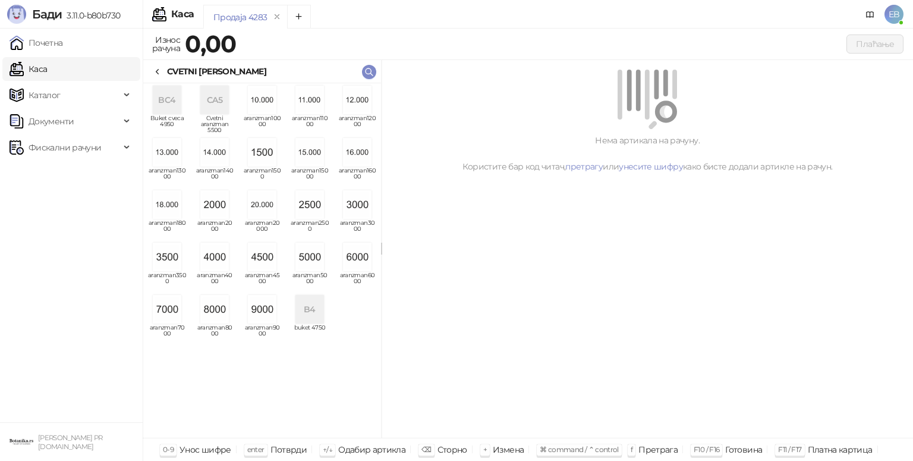 This screenshot has width=913, height=461. Describe the element at coordinates (584, 166) in the screenshot. I see `a: претрагу` at that location.